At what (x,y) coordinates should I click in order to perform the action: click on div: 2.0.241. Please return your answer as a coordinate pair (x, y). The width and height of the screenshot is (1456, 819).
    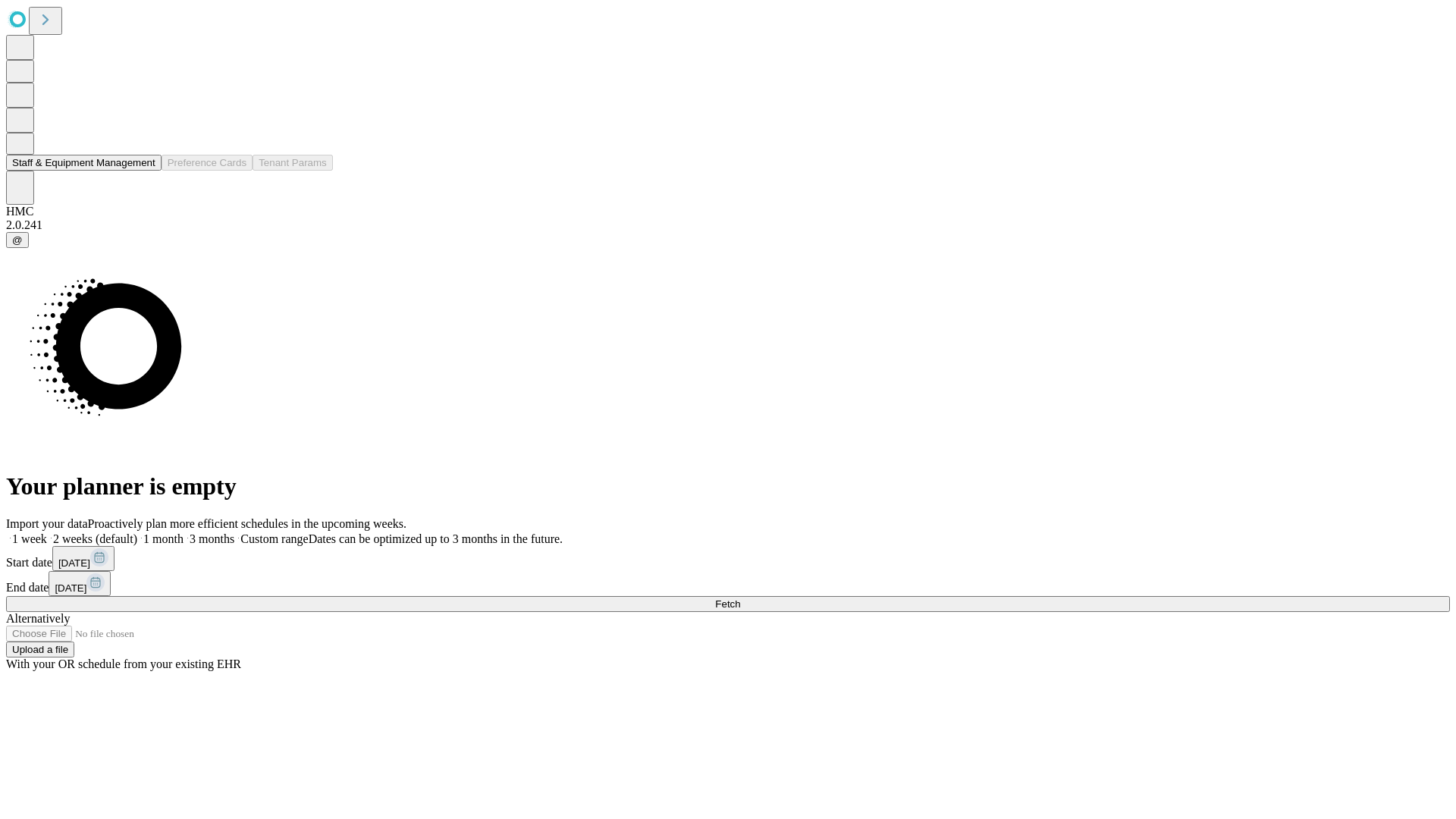
    Looking at the image, I should click on (728, 225).